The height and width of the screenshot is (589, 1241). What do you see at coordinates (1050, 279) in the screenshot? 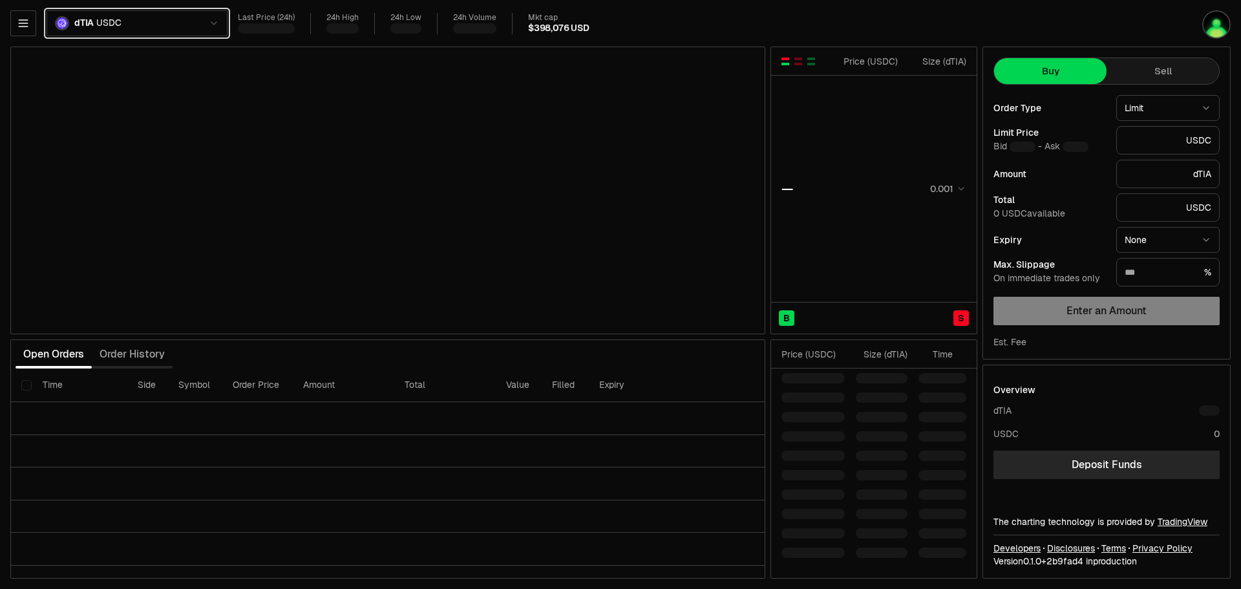
I see `div: On immediate trades only` at bounding box center [1050, 279].